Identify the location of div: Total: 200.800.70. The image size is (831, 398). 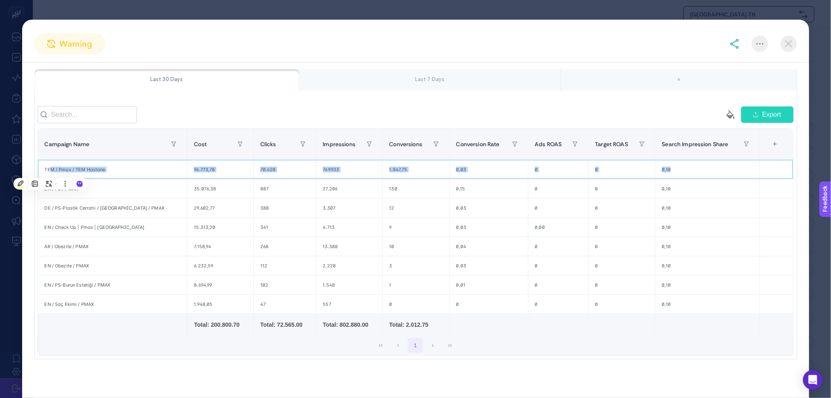
(220, 325).